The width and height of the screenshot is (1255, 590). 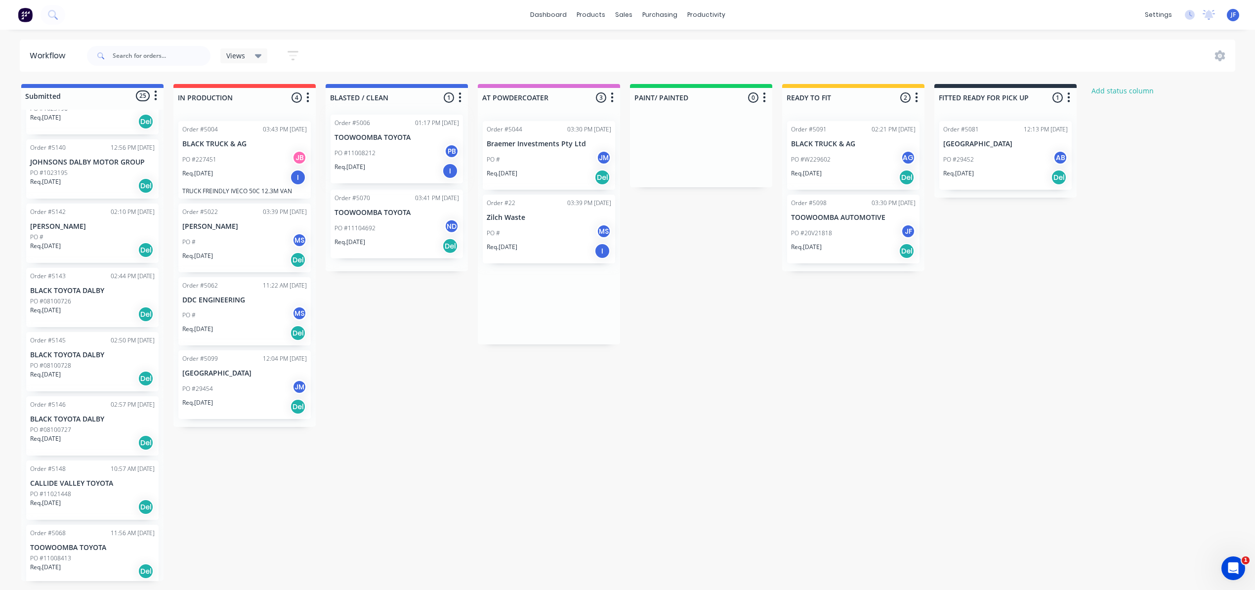 I want to click on div: purchasing, so click(x=660, y=15).